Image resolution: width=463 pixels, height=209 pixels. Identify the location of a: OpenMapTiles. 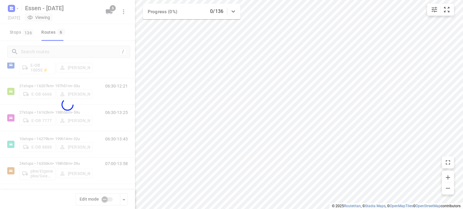
(401, 206).